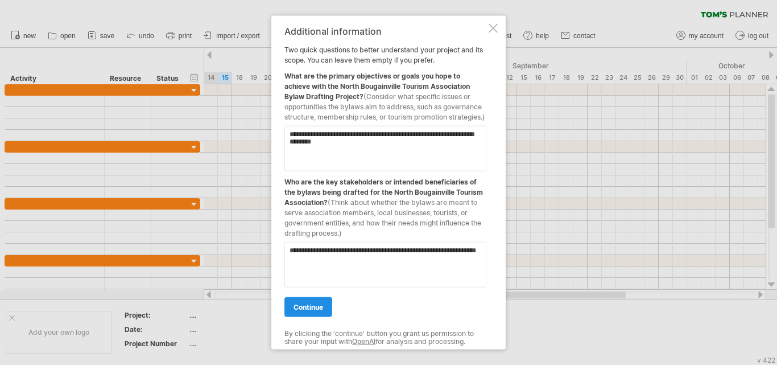 The height and width of the screenshot is (365, 777). Describe the element at coordinates (385, 182) in the screenshot. I see `div: Two quick questions to better understand your project and its scope. You can leave them empty if ...` at that location.